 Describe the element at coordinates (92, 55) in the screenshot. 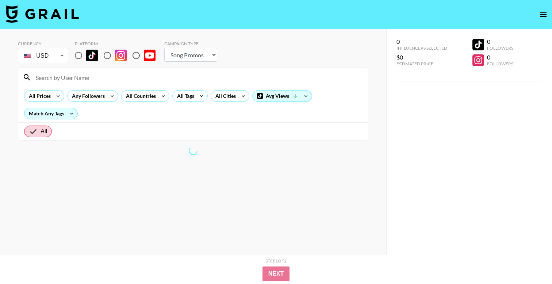

I see `img: TikTok` at that location.